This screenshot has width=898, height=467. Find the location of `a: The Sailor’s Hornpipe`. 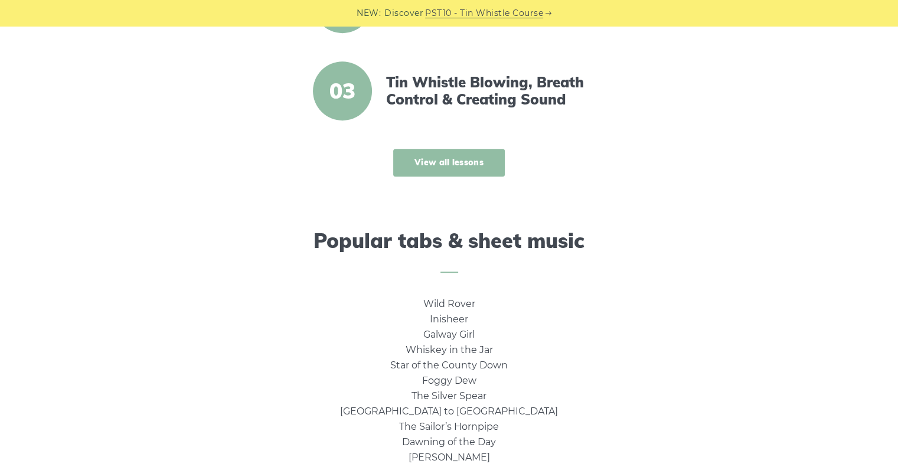

a: The Sailor’s Hornpipe is located at coordinates (449, 426).